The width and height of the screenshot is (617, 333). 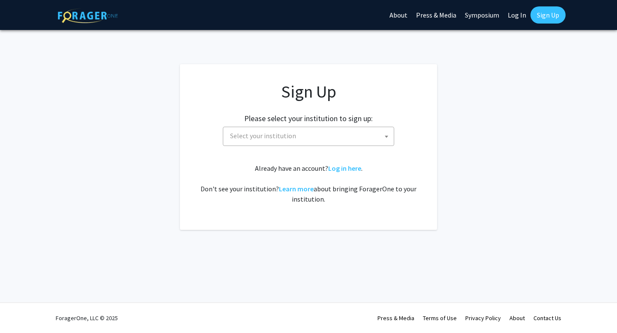 I want to click on a: Privacy Policy, so click(x=483, y=318).